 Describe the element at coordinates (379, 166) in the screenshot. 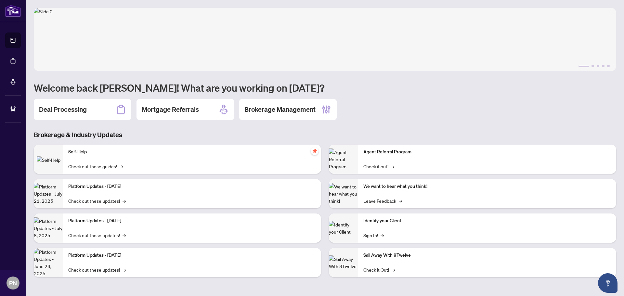

I see `a: Check it out!→` at that location.